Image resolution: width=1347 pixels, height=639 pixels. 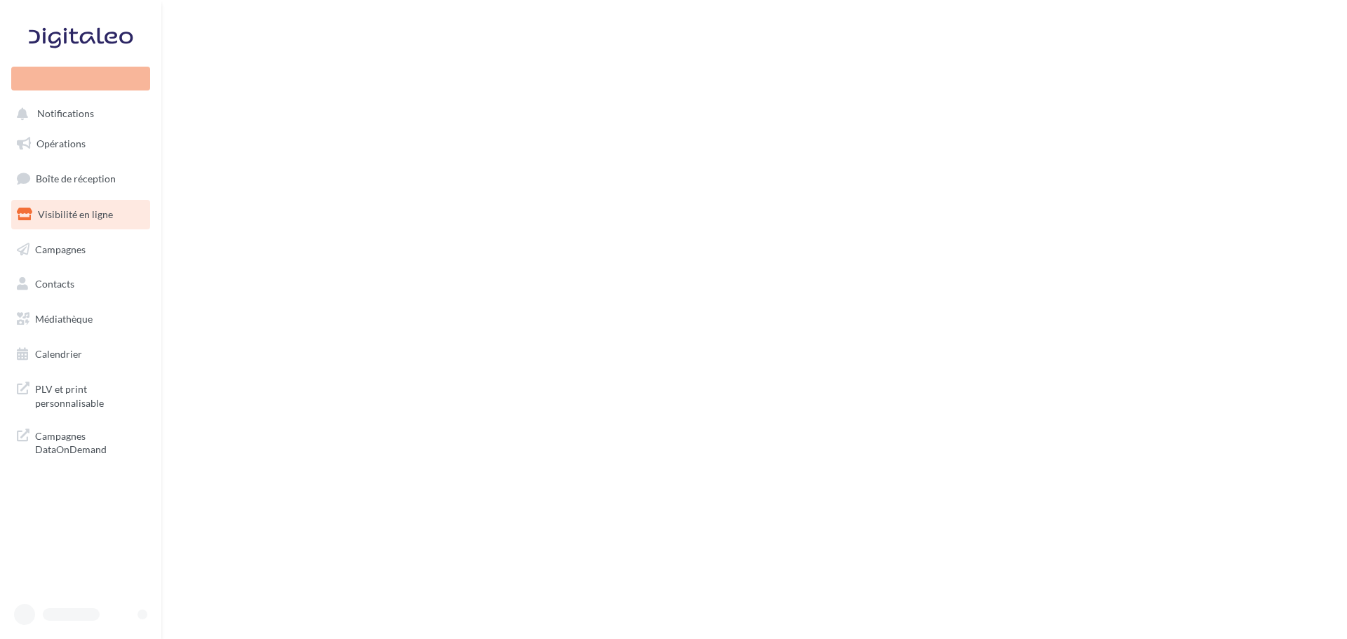 What do you see at coordinates (61, 143) in the screenshot?
I see `span: Opérations` at bounding box center [61, 143].